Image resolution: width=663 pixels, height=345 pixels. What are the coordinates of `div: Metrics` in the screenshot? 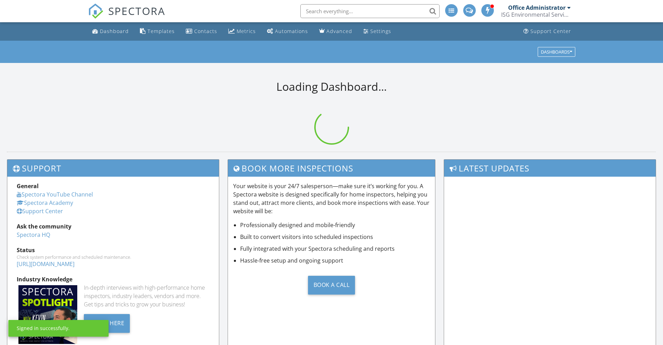 It's located at (246, 31).